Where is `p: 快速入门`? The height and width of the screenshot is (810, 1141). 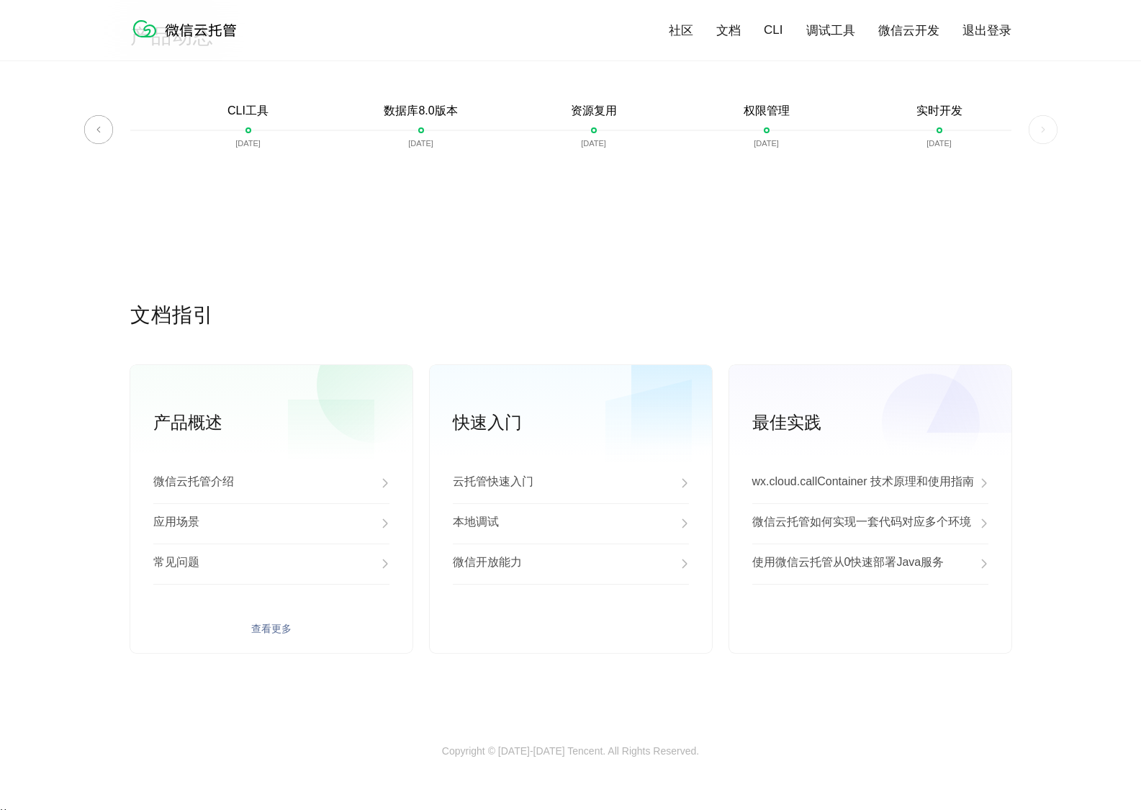 p: 快速入门 is located at coordinates (582, 423).